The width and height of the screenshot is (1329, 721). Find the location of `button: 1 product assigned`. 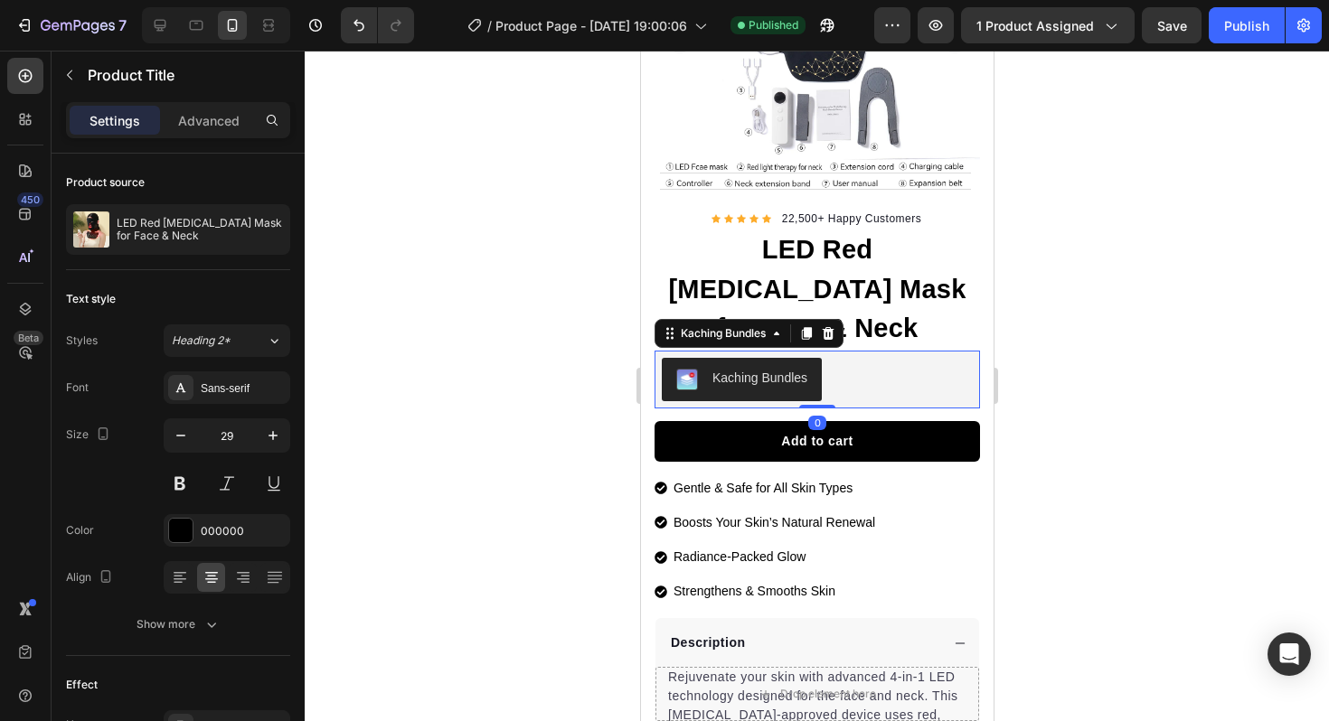

button: 1 product assigned is located at coordinates (1048, 25).